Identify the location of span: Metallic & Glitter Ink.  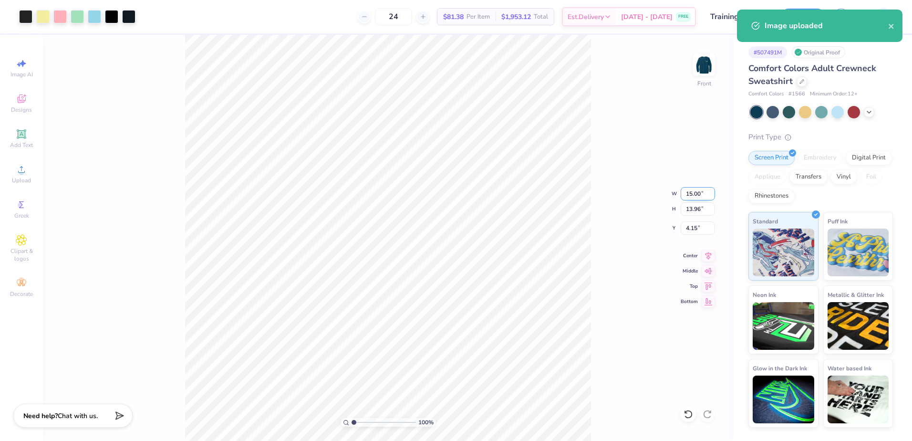
(856, 294).